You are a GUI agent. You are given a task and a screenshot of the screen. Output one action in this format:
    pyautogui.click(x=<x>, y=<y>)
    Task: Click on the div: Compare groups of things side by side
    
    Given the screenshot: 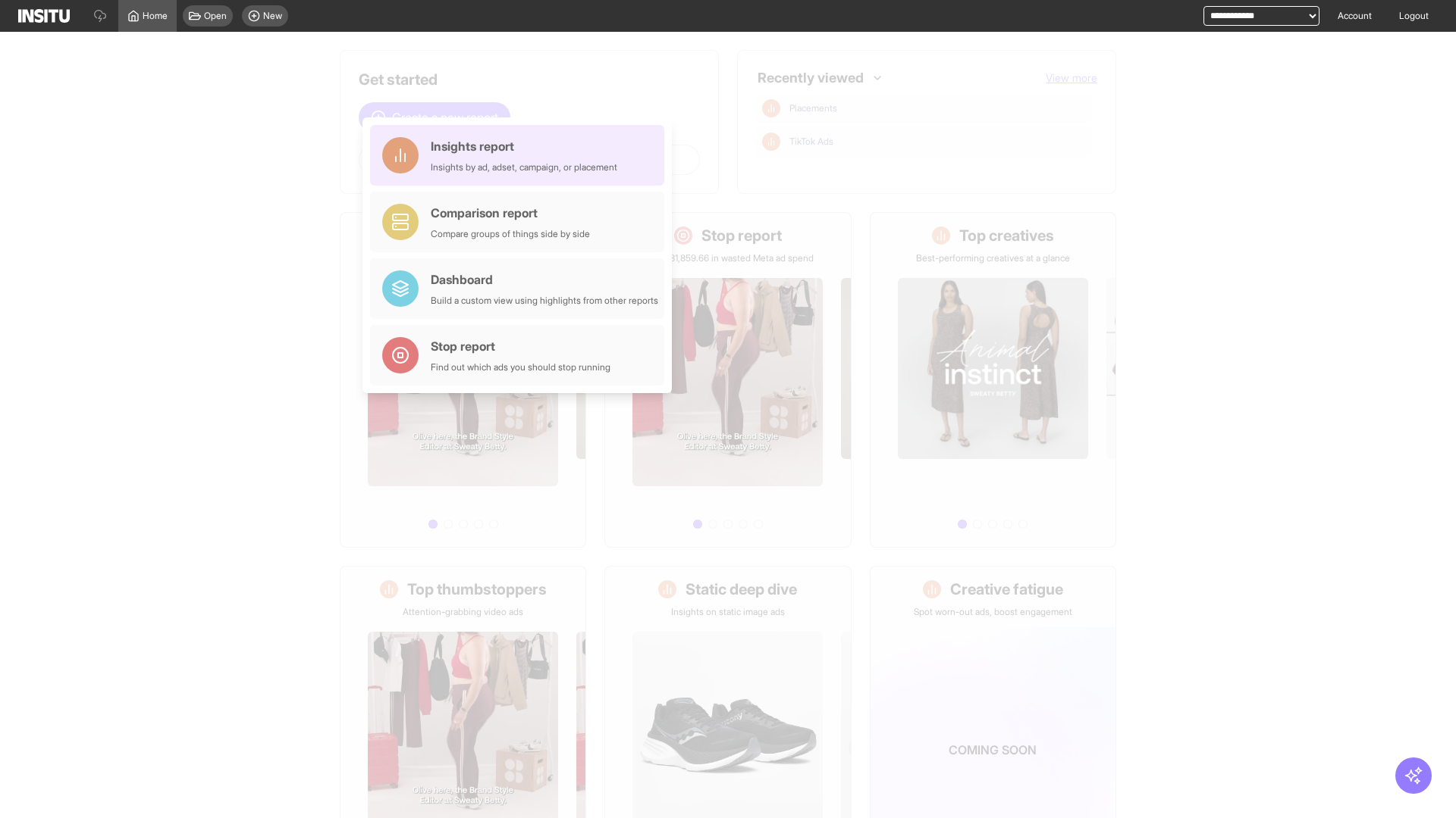 What is the action you would take?
    pyautogui.click(x=510, y=234)
    